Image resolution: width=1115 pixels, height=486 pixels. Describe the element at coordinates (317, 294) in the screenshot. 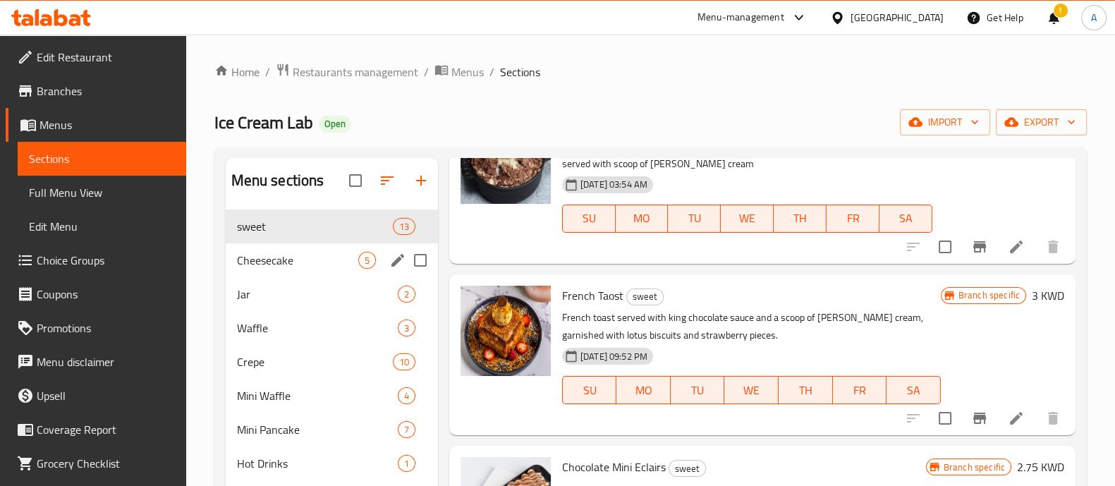

I see `span: Jar` at that location.